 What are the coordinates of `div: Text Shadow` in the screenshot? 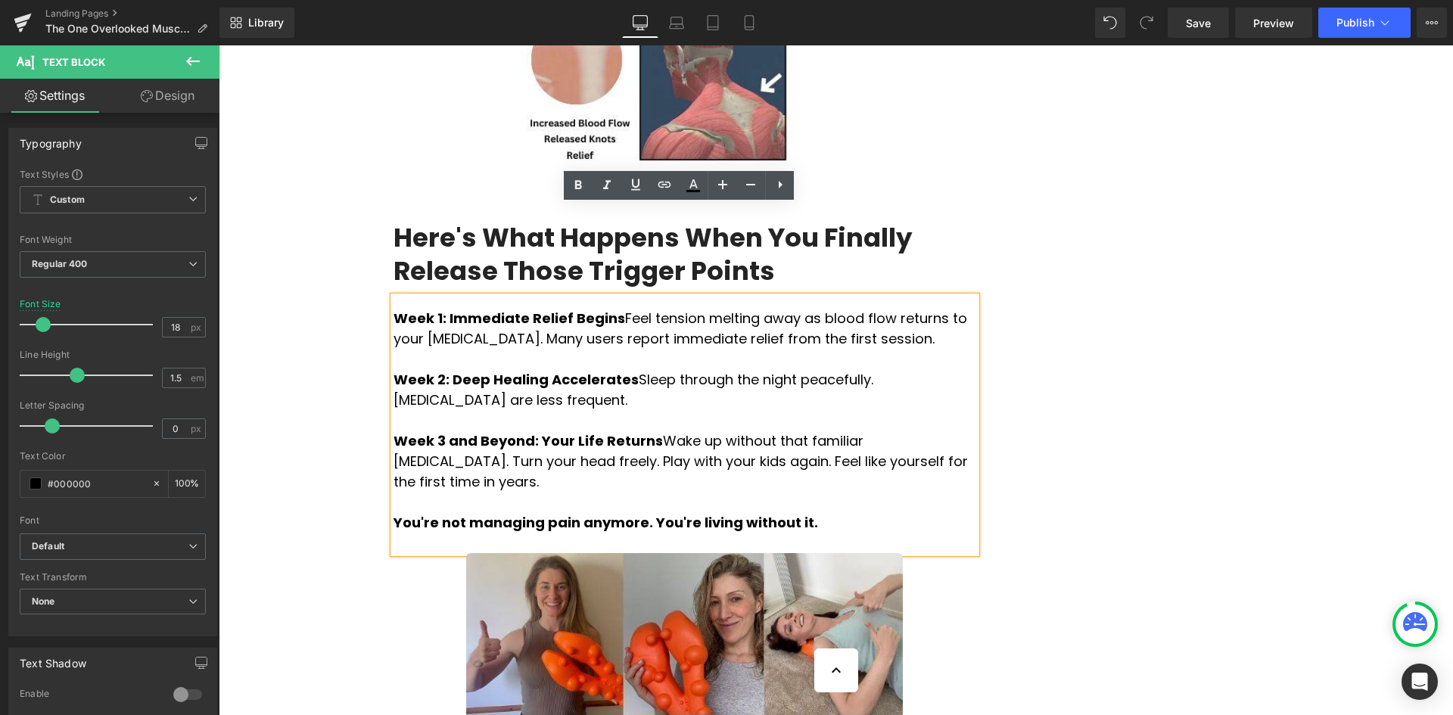 It's located at (53, 659).